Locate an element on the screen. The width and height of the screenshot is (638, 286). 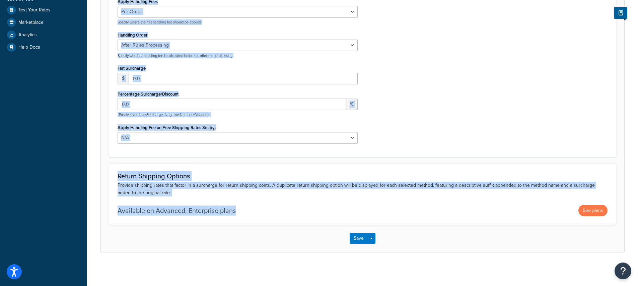
p: Specify where the flat handling fee should be applied is located at coordinates (237, 22).